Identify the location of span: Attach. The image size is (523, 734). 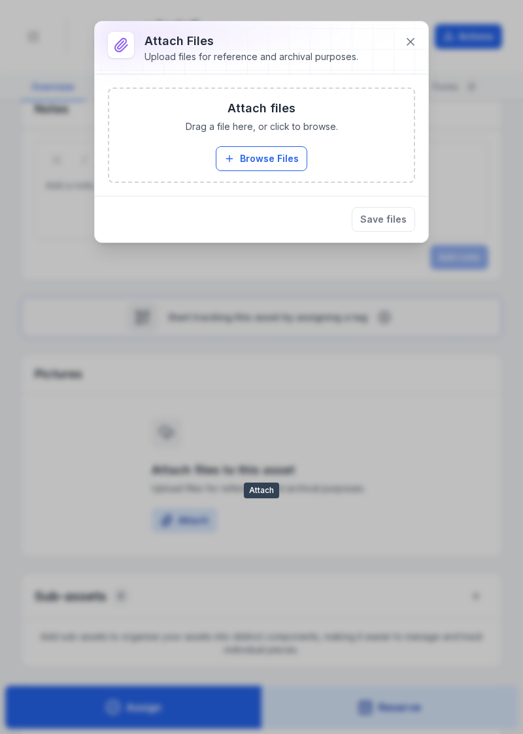
(261, 491).